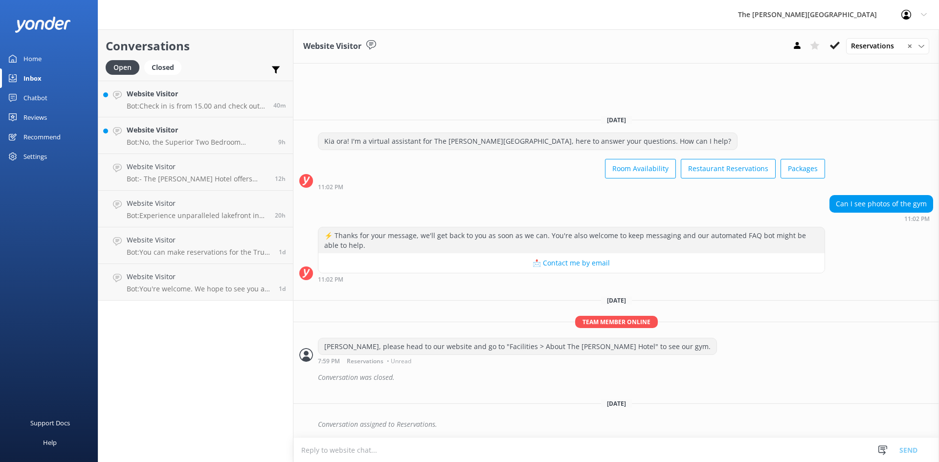 The width and height of the screenshot is (939, 462). I want to click on button: Packages, so click(802, 169).